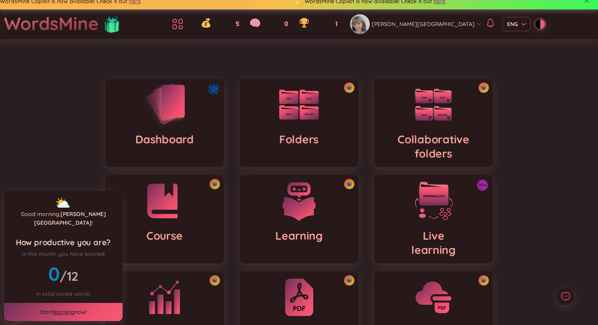 This screenshot has width=598, height=325. I want to click on h4: Folders, so click(299, 140).